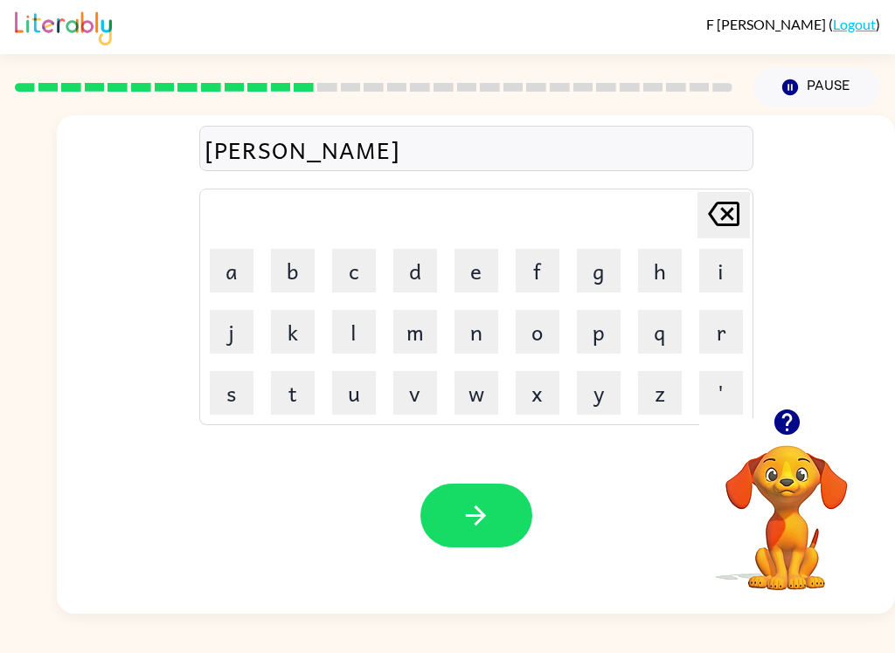 The width and height of the screenshot is (895, 653). Describe the element at coordinates (63, 26) in the screenshot. I see `img: Literably` at that location.